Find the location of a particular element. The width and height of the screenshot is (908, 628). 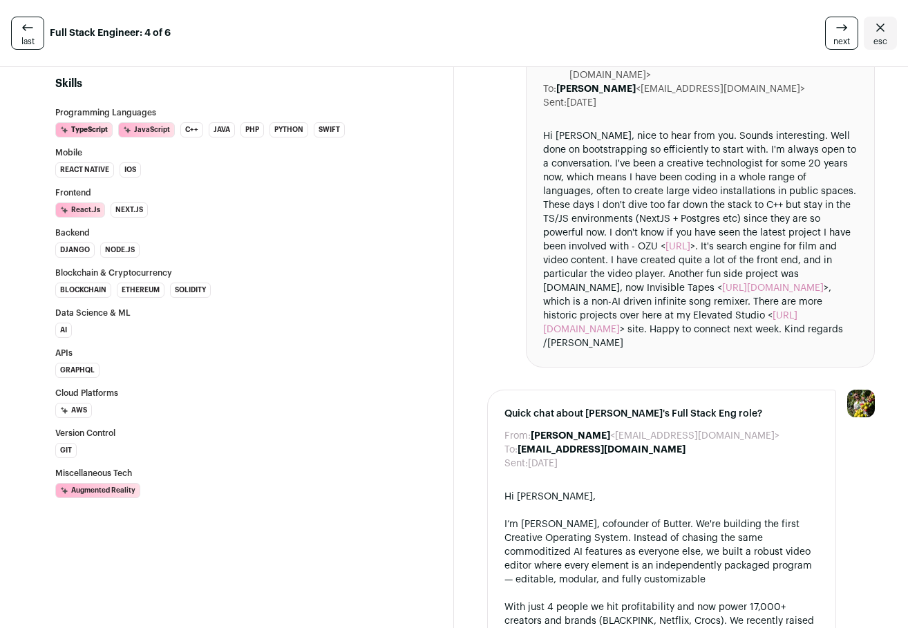

a: last is located at coordinates (28, 33).